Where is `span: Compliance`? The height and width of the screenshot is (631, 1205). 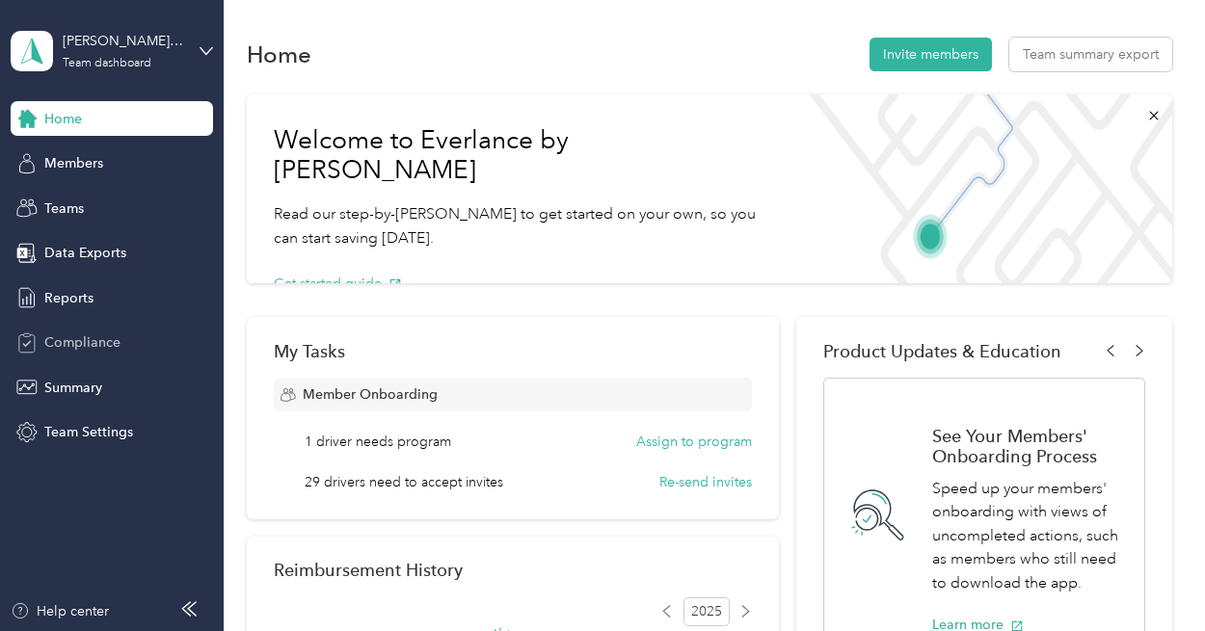 span: Compliance is located at coordinates (82, 342).